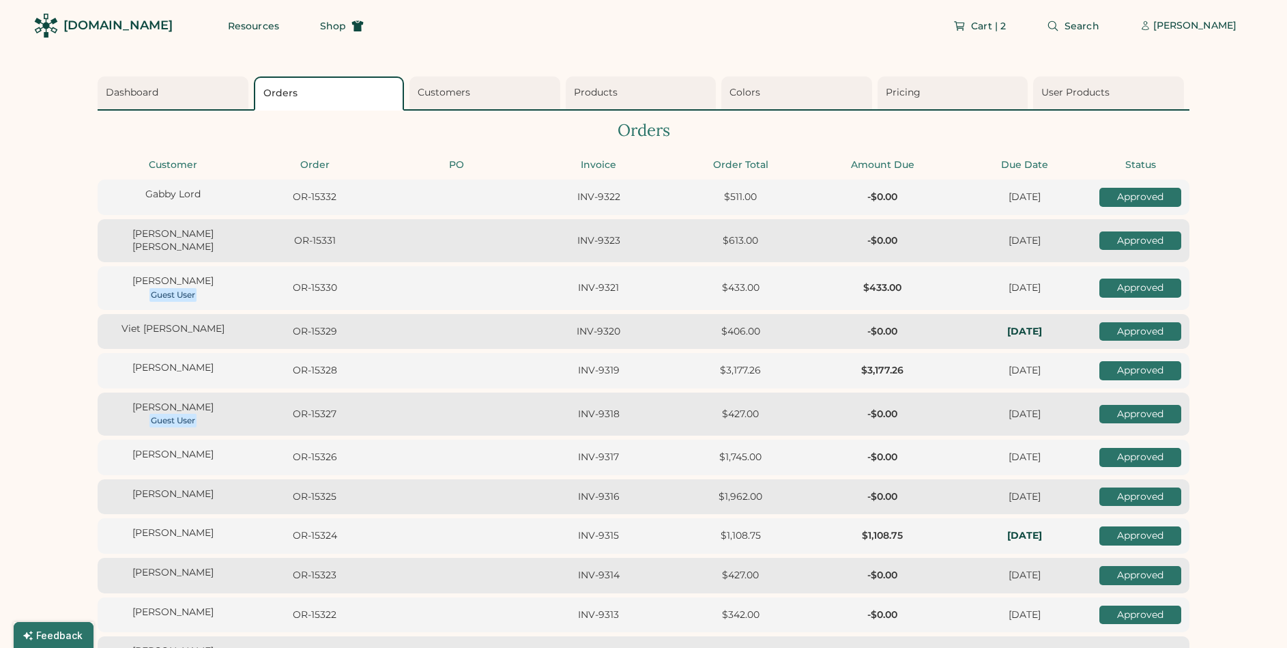 The height and width of the screenshot is (648, 1287). I want to click on div: INV-9323, so click(599, 241).